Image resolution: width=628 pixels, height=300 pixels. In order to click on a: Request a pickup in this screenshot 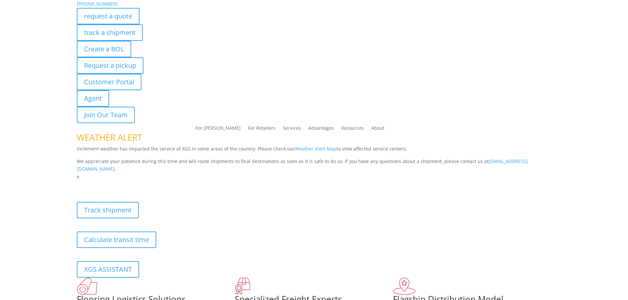, I will do `click(110, 66)`.